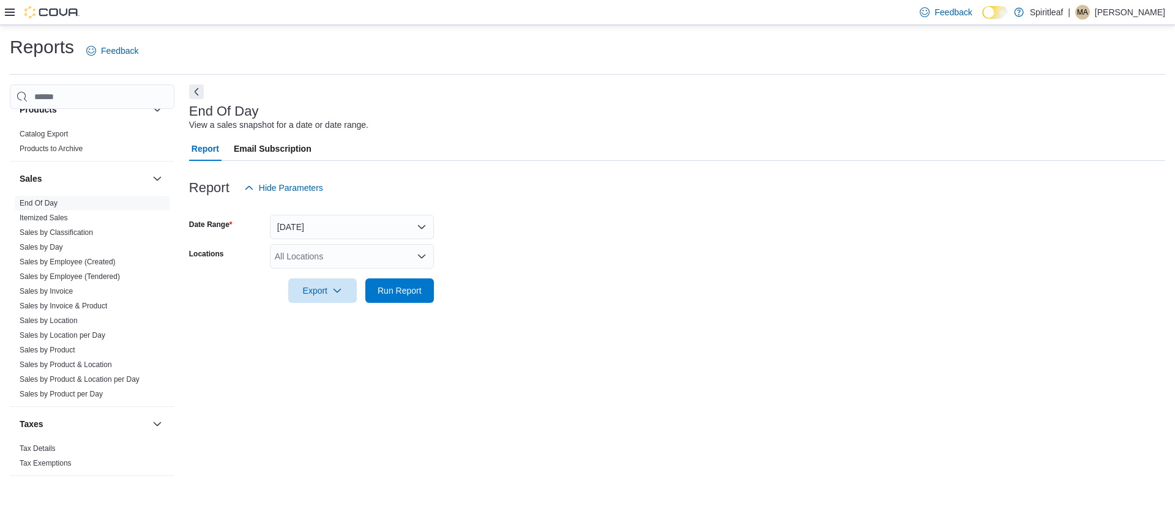  Describe the element at coordinates (112, 51) in the screenshot. I see `a: Feedback` at that location.